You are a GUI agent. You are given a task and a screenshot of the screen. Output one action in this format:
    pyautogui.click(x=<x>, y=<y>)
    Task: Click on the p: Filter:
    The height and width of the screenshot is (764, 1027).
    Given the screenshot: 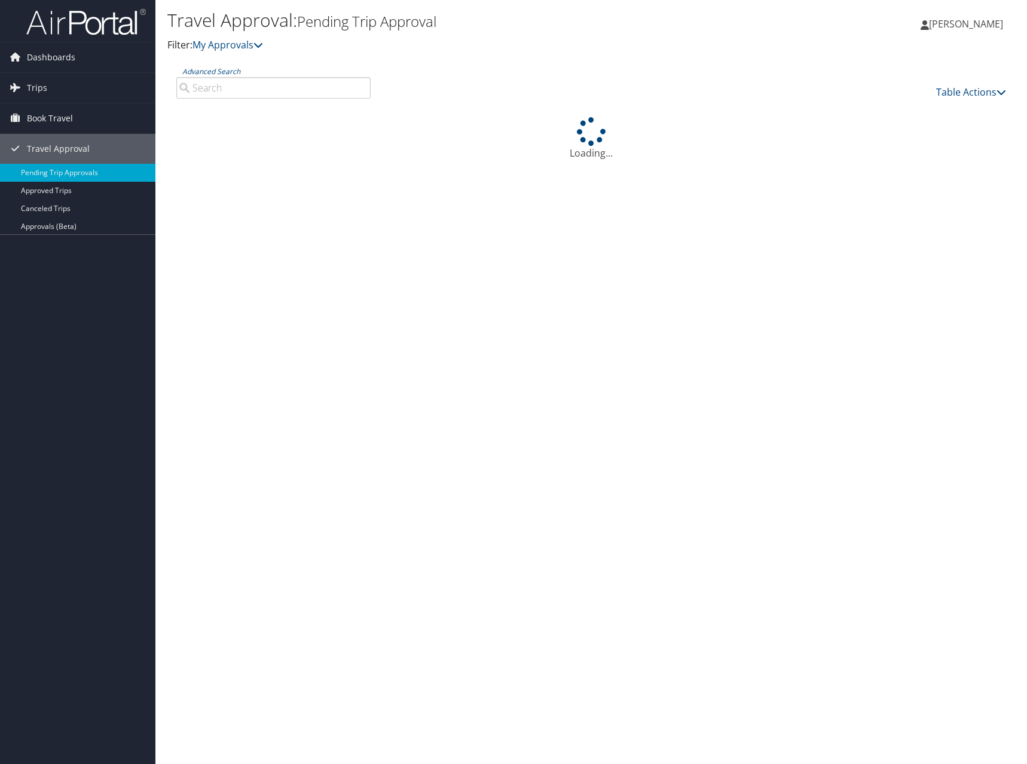 What is the action you would take?
    pyautogui.click(x=450, y=45)
    